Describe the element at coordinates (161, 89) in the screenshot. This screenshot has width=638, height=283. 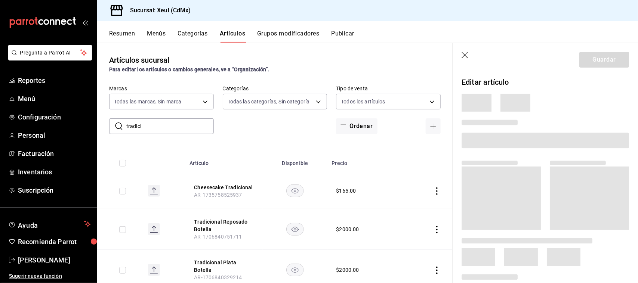
I see `label: Marcas` at that location.